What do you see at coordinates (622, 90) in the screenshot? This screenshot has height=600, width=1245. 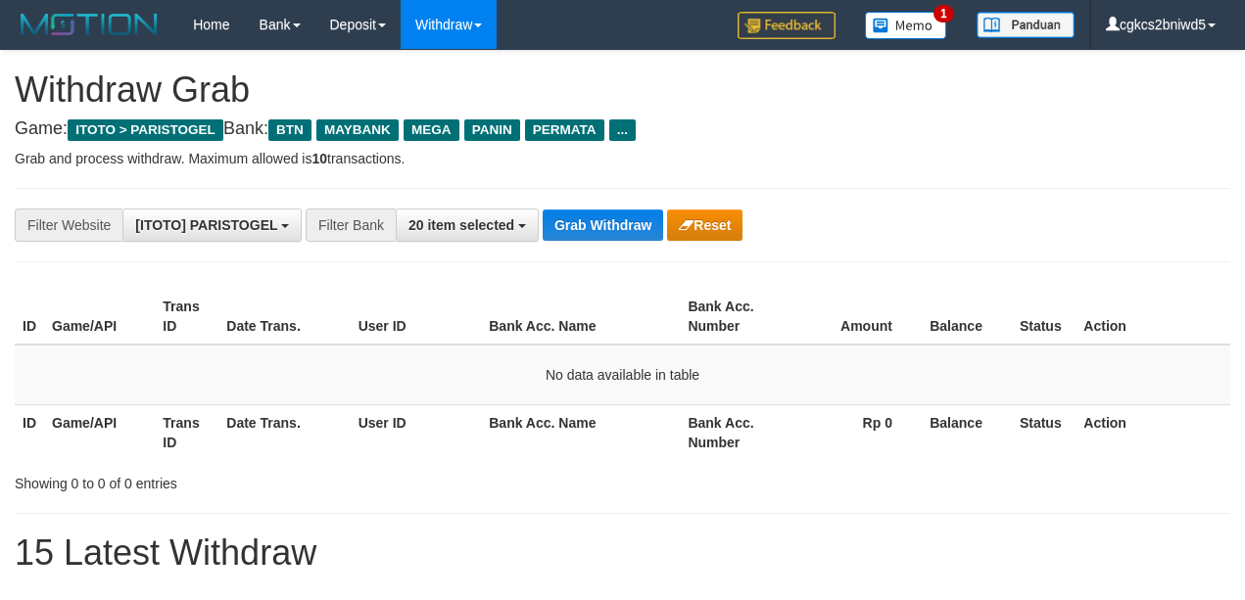 I see `h1: Withdraw Grab` at bounding box center [622, 90].